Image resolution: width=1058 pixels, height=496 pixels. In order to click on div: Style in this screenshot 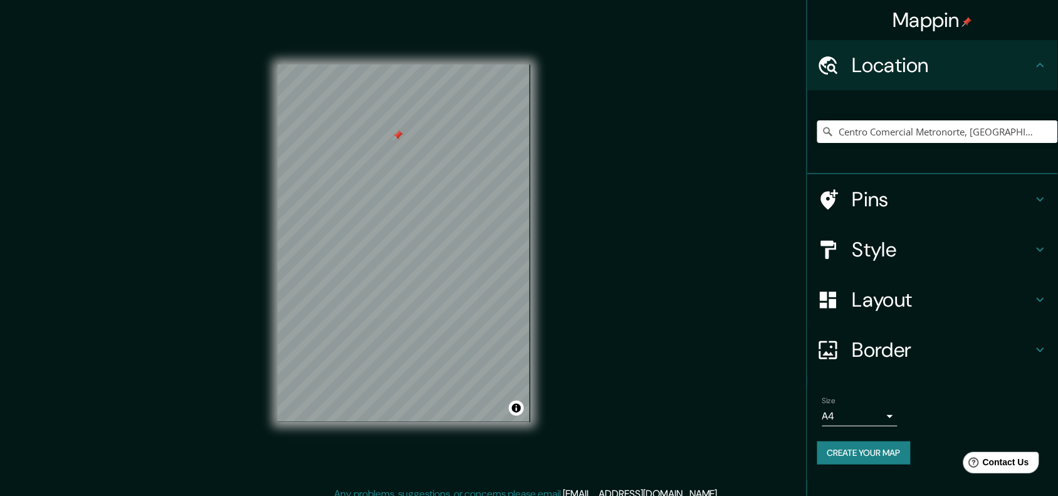, I will do `click(933, 249)`.